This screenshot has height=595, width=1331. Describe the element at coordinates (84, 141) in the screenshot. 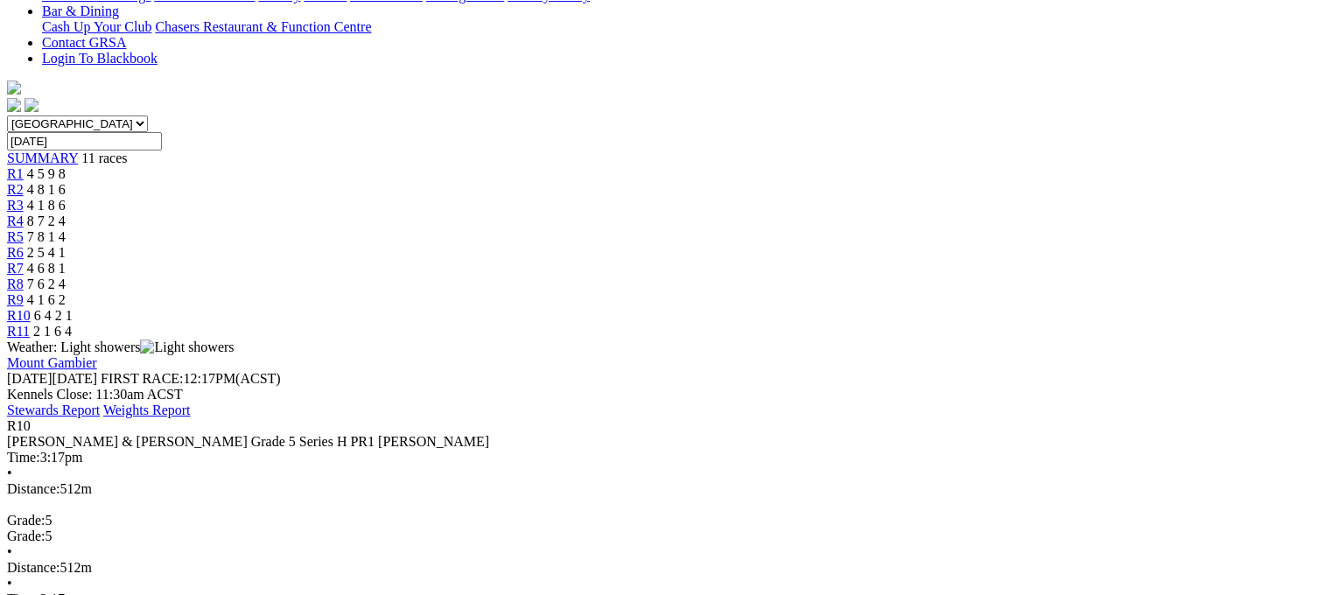

I see `input: Select date` at that location.